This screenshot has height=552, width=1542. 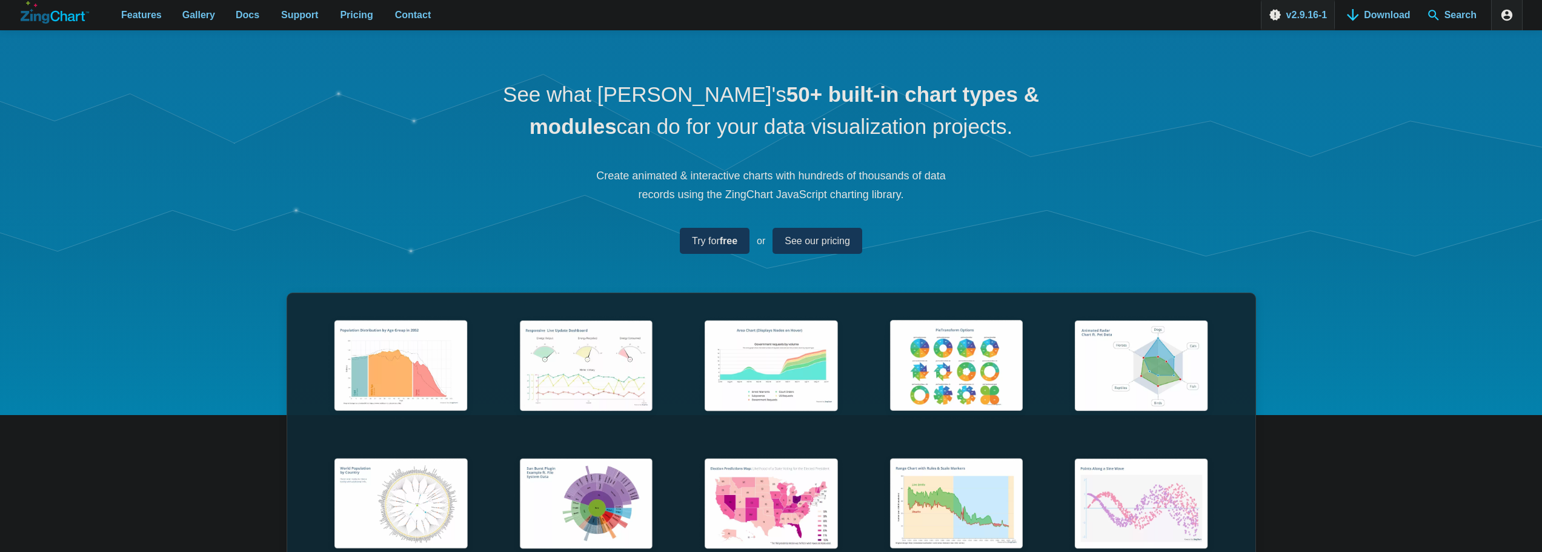 What do you see at coordinates (714, 241) in the screenshot?
I see `span: Try for` at bounding box center [714, 241].